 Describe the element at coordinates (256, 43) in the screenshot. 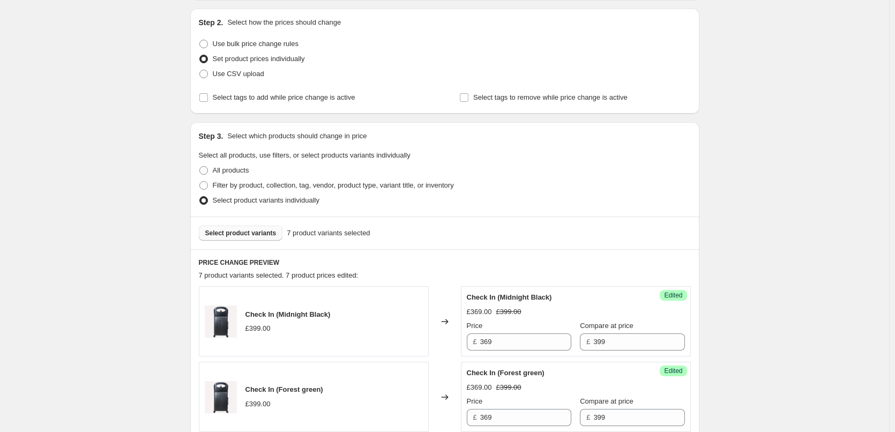

I see `span: Use bulk price change rules` at that location.